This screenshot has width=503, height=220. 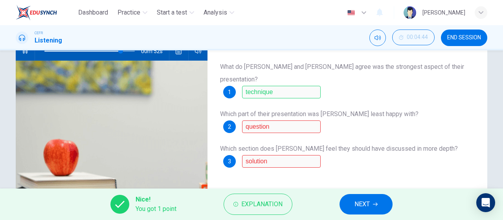 What do you see at coordinates (93, 13) in the screenshot?
I see `a: Dashboard` at bounding box center [93, 13].